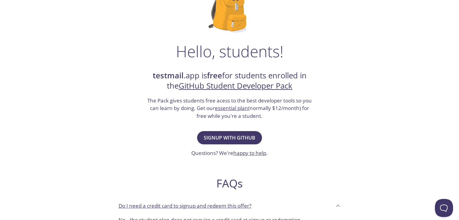  What do you see at coordinates (229, 138) in the screenshot?
I see `span: Signup with GitHub` at bounding box center [229, 138].